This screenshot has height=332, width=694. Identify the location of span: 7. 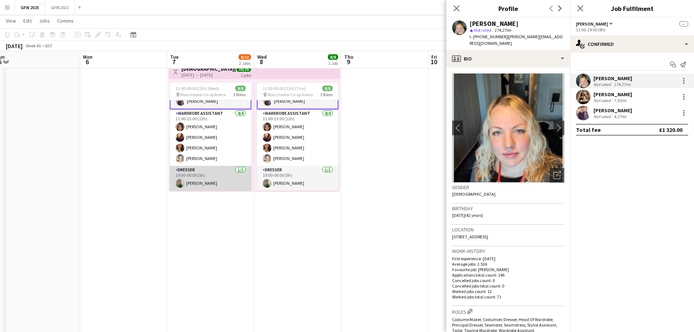
(174, 62).